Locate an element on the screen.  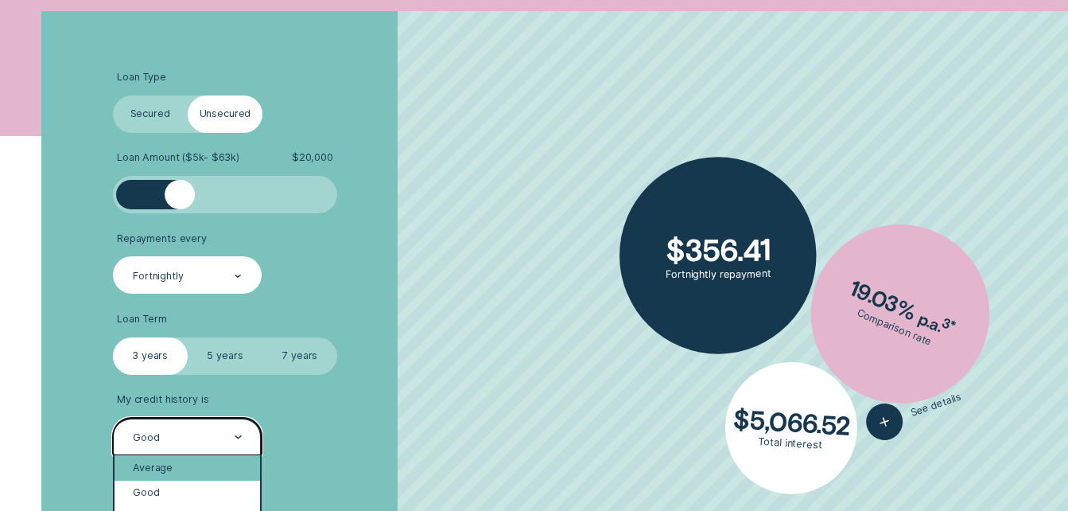
span: Loan Term is located at coordinates (142, 319).